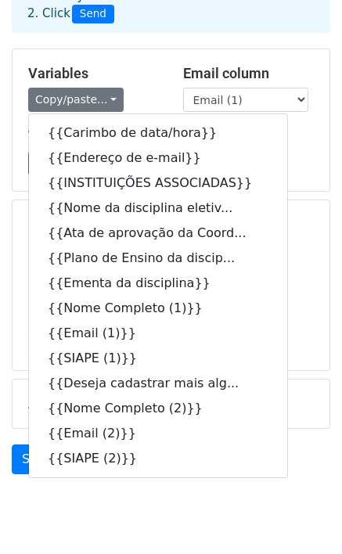 The width and height of the screenshot is (342, 554). I want to click on a: {{SIAPE (1)}}, so click(158, 358).